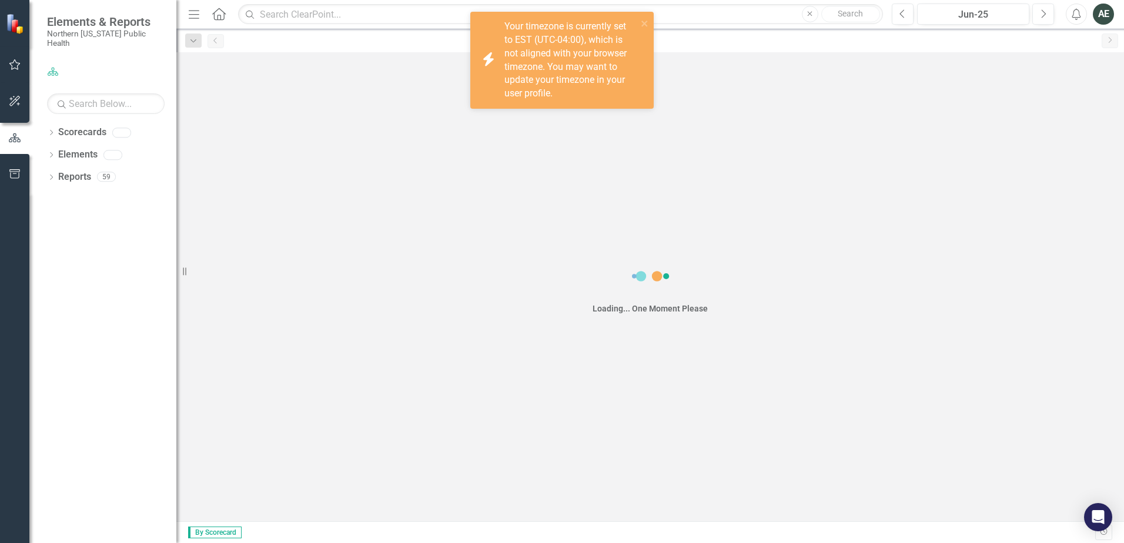  I want to click on a: Elements, so click(78, 155).